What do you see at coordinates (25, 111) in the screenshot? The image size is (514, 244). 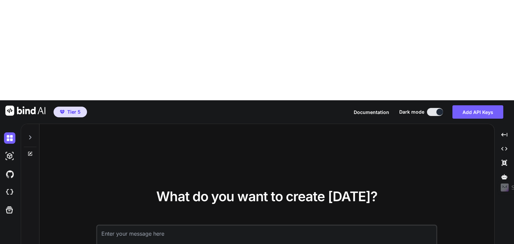 I see `img: Bind AI` at bounding box center [25, 111].